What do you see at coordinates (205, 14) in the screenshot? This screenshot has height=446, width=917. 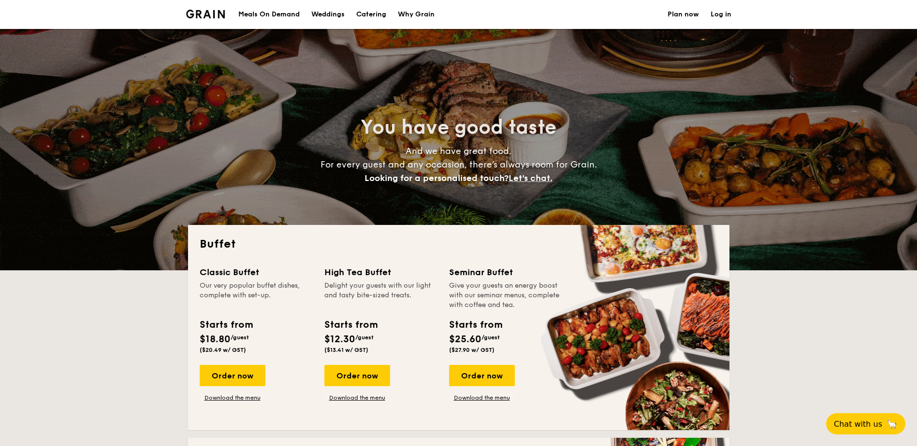 I see `a: Logotype` at bounding box center [205, 14].